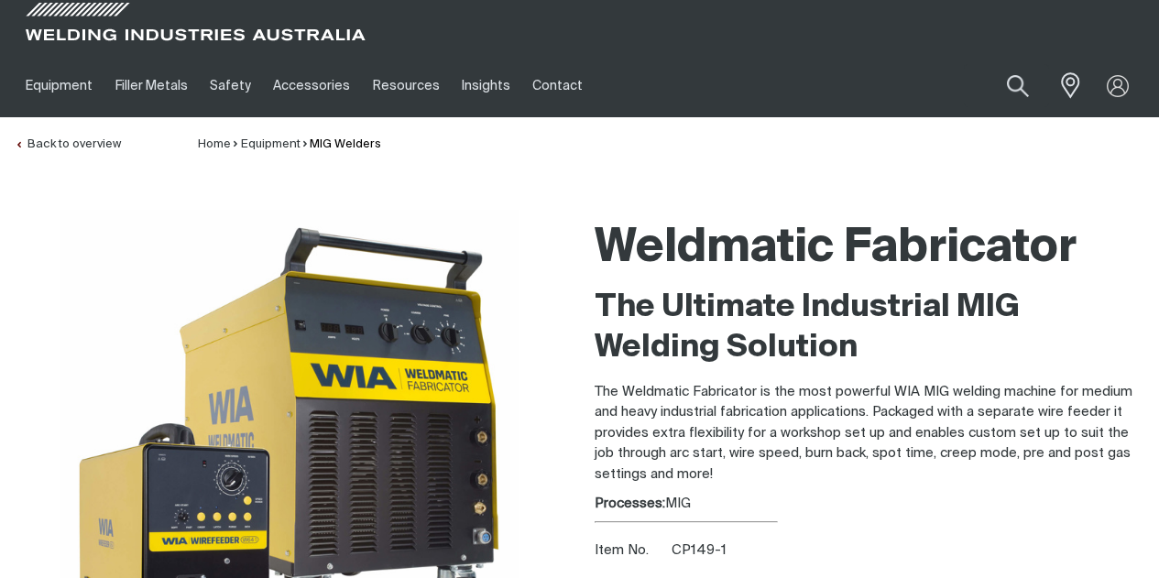 The height and width of the screenshot is (578, 1159). Describe the element at coordinates (870, 248) in the screenshot. I see `h1: Weldmatic Fabricator` at that location.